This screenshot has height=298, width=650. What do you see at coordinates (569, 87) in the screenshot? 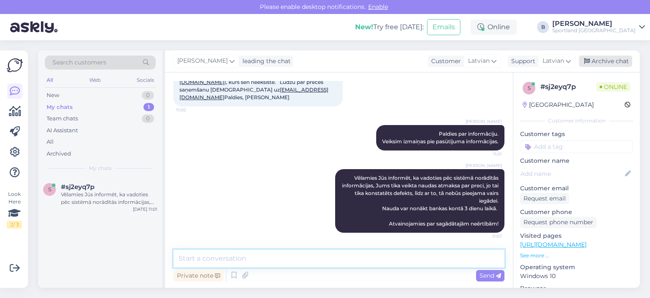
I see `div: # sj2eyq7p` at bounding box center [569, 87].